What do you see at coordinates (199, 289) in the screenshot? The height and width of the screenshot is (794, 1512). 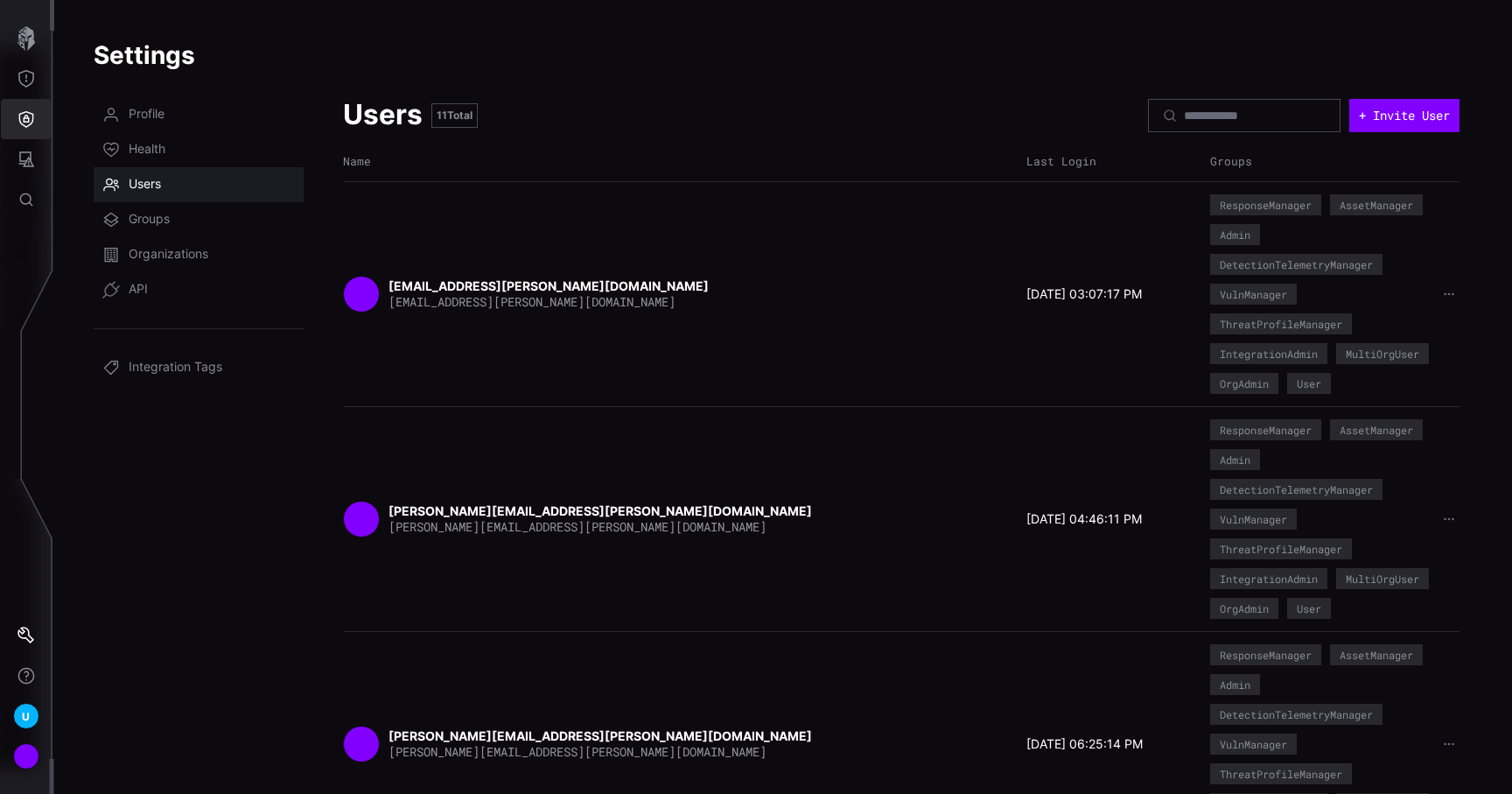 I see `a: API` at bounding box center [199, 289].